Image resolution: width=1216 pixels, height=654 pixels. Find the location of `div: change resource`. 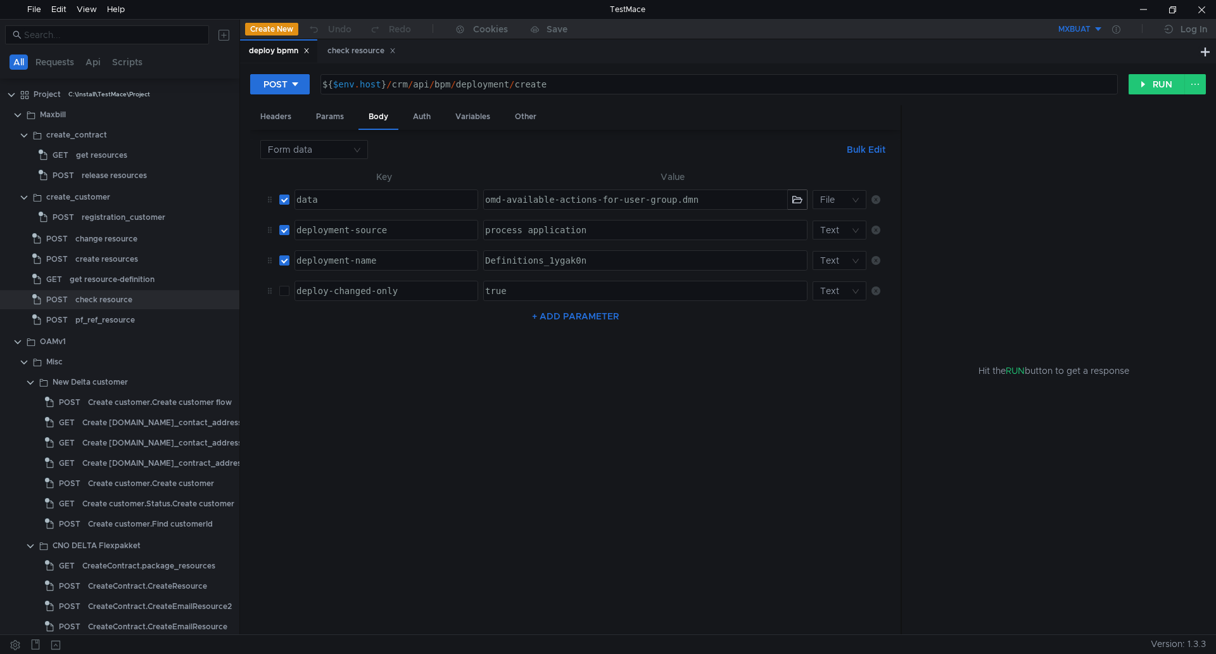

div: change resource is located at coordinates (106, 239).